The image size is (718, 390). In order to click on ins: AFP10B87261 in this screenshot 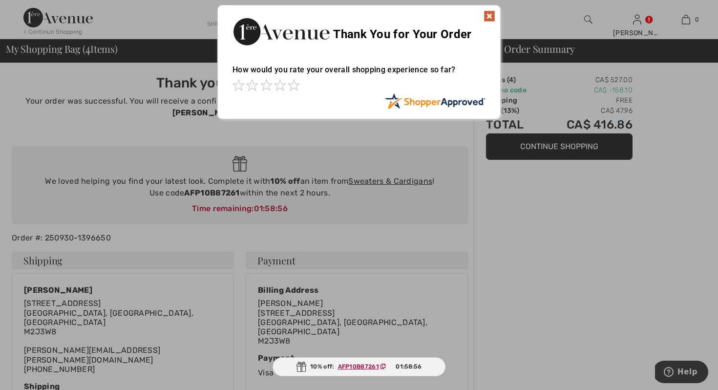, I will do `click(359, 366)`.